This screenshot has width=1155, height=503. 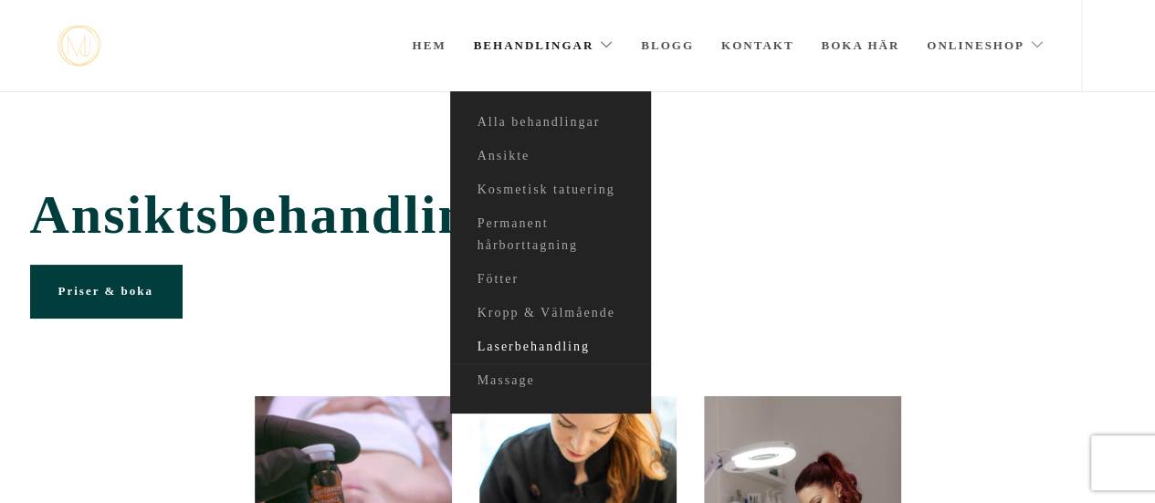 I want to click on a: Alla behandlingar, so click(x=550, y=122).